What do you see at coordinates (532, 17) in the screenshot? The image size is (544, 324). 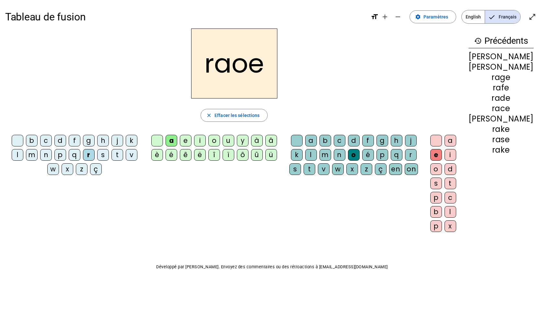 I see `button: Entrer en plein écran` at bounding box center [532, 17].